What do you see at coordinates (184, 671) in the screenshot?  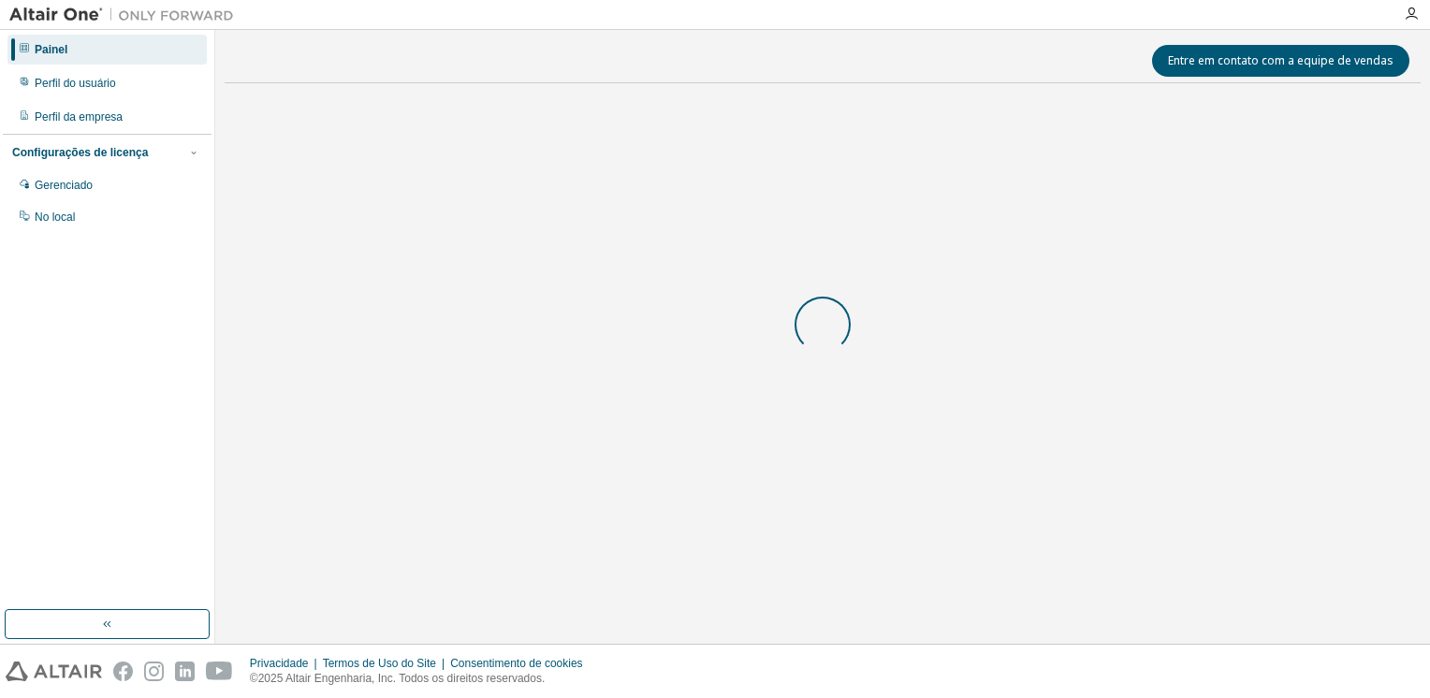 I see `img: linkedin.svg` at bounding box center [184, 671].